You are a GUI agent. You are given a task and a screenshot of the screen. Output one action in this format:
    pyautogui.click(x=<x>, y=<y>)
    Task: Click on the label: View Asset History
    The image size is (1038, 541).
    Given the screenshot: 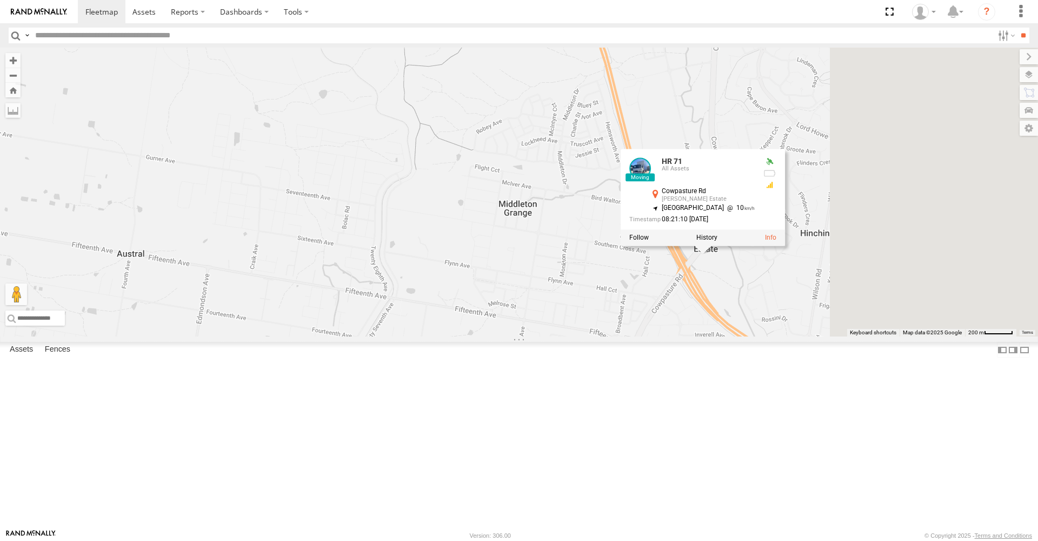 What is the action you would take?
    pyautogui.click(x=707, y=238)
    